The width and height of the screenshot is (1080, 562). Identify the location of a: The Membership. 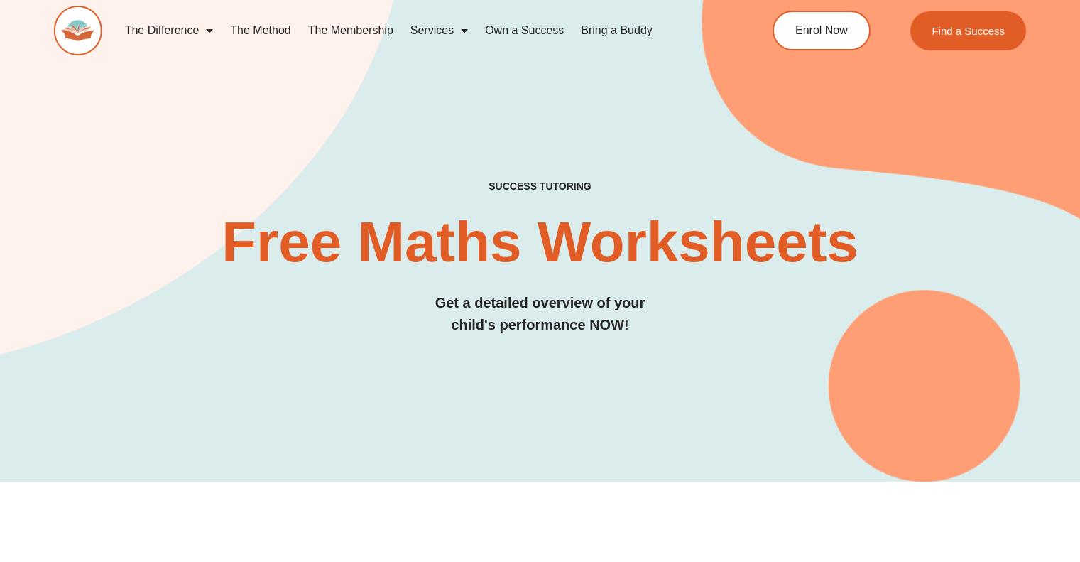
(351, 31).